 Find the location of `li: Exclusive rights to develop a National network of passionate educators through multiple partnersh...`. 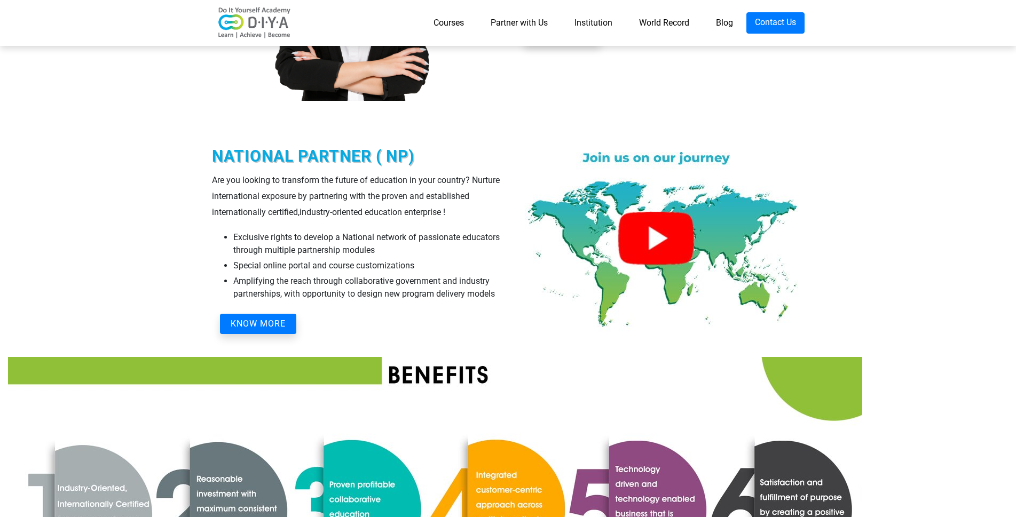

li: Exclusive rights to develop a National network of passionate educators through multiple partnersh... is located at coordinates (367, 244).